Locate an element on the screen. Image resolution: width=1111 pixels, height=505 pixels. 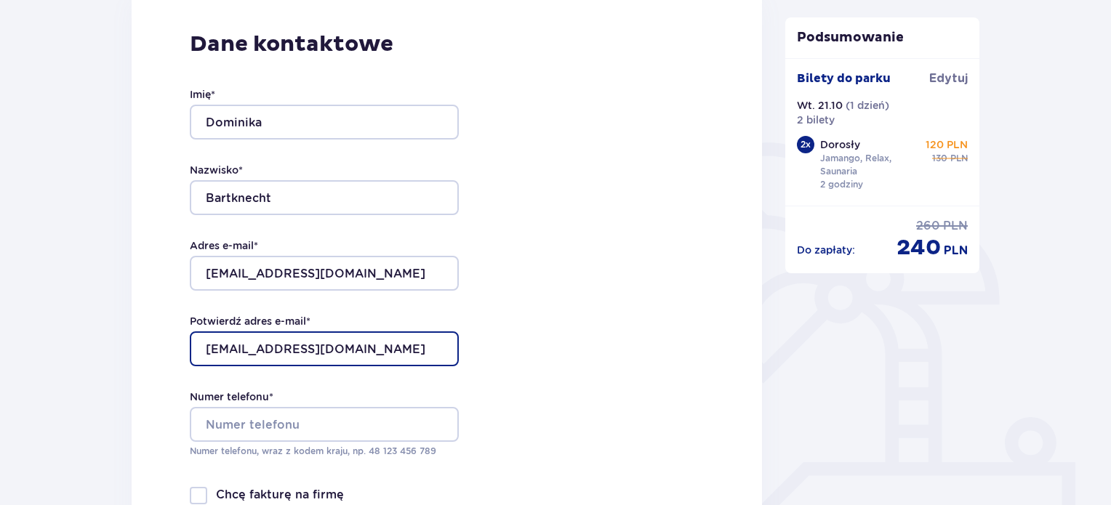
p: Wt. 21.10 is located at coordinates (819, 105).